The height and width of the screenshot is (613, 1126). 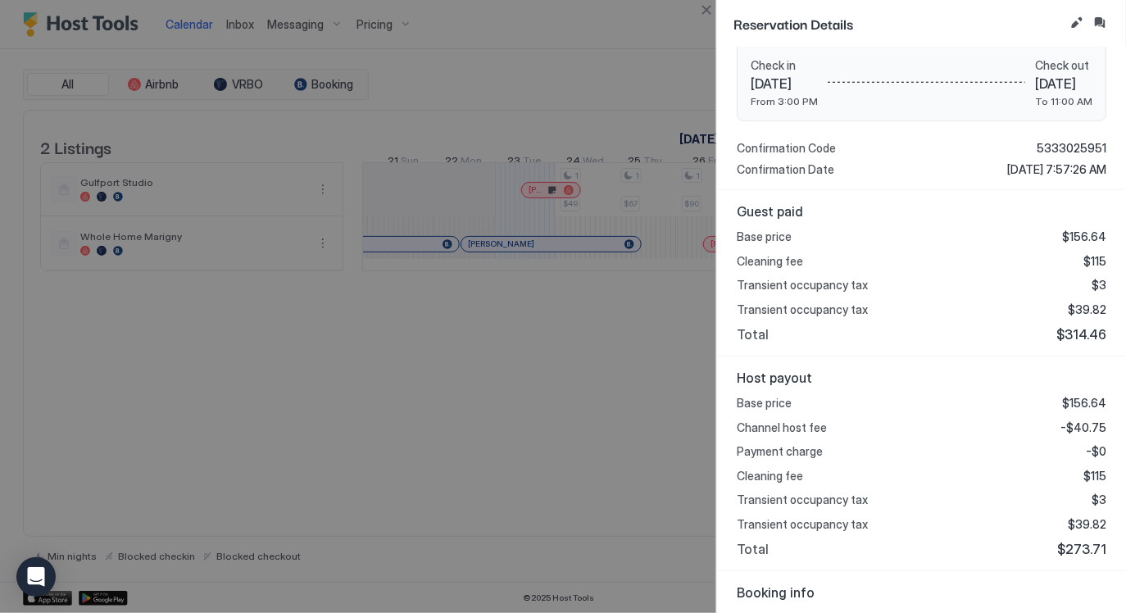 What do you see at coordinates (1099, 23) in the screenshot?
I see `button: Inbox` at bounding box center [1099, 23].